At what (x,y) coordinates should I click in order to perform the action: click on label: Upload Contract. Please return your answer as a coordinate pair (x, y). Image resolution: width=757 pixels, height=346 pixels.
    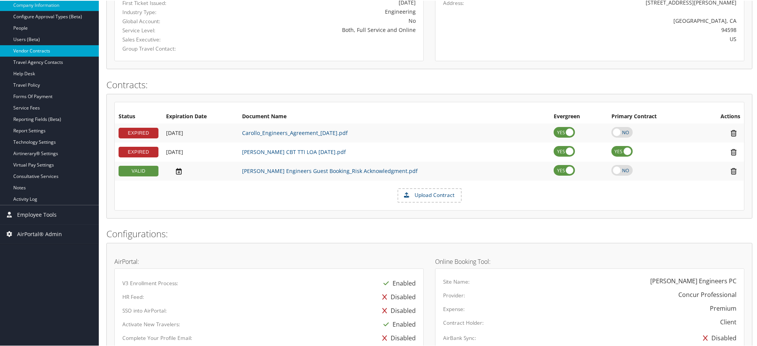
    Looking at the image, I should click on (430, 195).